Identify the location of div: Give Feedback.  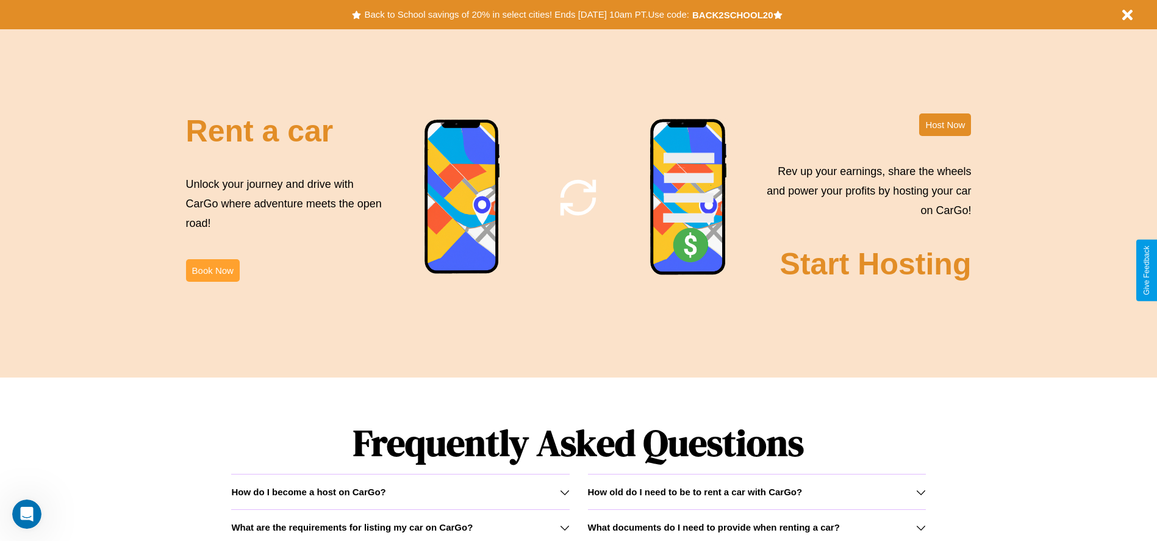
(1146, 270).